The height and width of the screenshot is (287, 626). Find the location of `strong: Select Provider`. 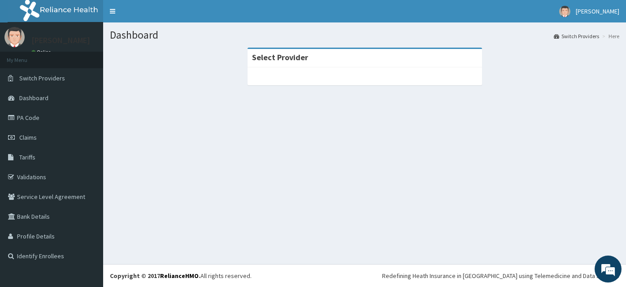

strong: Select Provider is located at coordinates (280, 57).